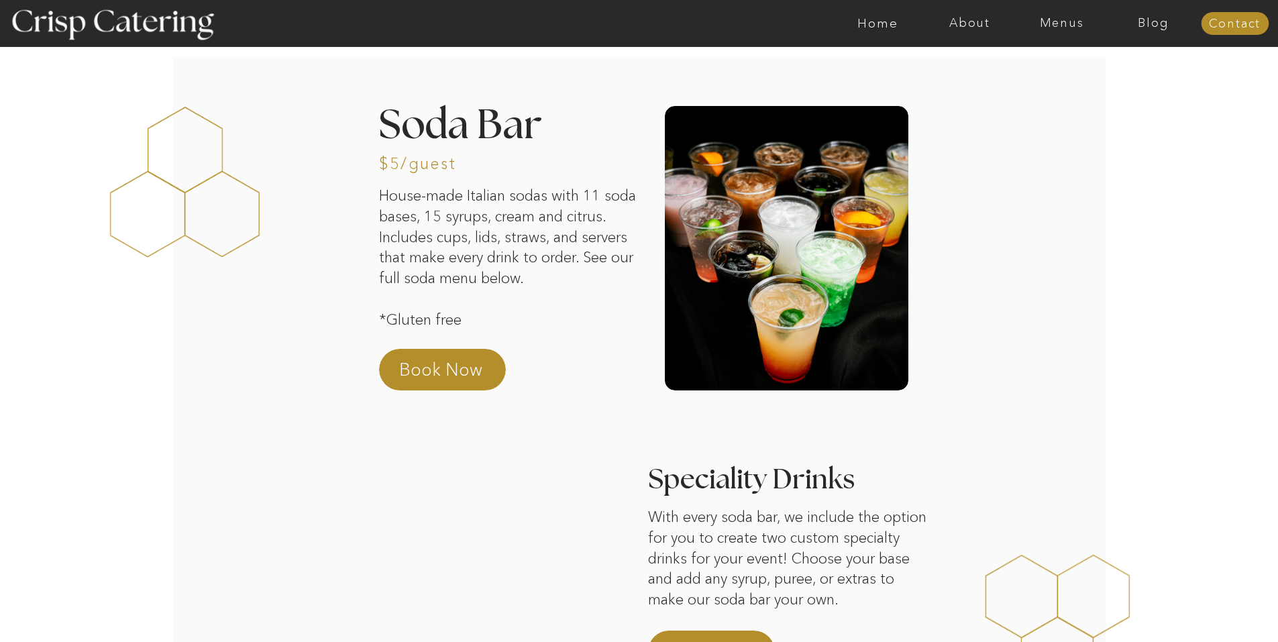  Describe the element at coordinates (1235, 24) in the screenshot. I see `a: Contact` at that location.